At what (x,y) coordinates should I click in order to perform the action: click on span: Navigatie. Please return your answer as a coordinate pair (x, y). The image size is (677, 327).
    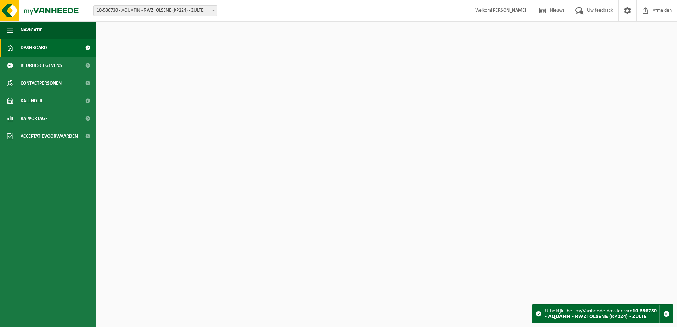
    Looking at the image, I should click on (31, 30).